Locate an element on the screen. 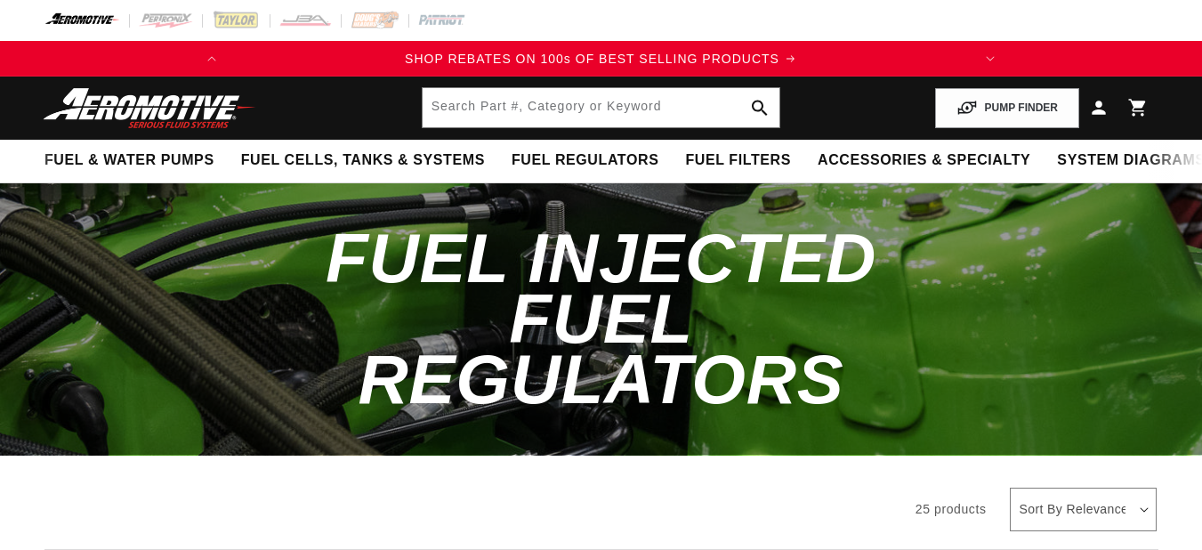 The width and height of the screenshot is (1202, 550). summary: Accessories & Specialty is located at coordinates (923, 160).